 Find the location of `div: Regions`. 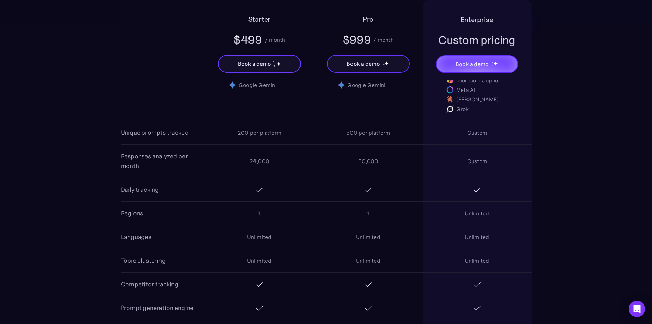

div: Regions is located at coordinates (132, 213).